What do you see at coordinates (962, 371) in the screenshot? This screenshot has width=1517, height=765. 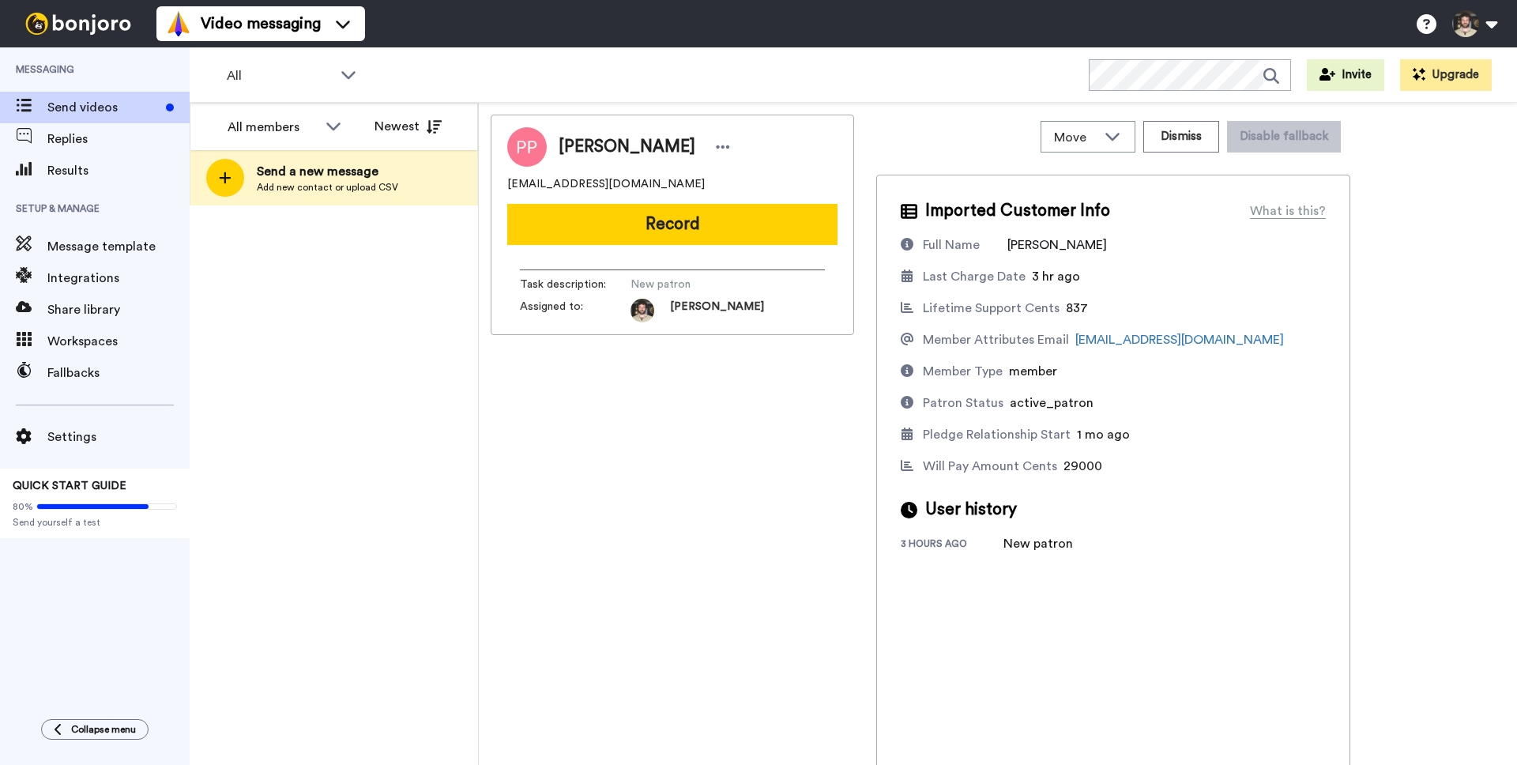 I see `div: Member Type` at bounding box center [962, 371].